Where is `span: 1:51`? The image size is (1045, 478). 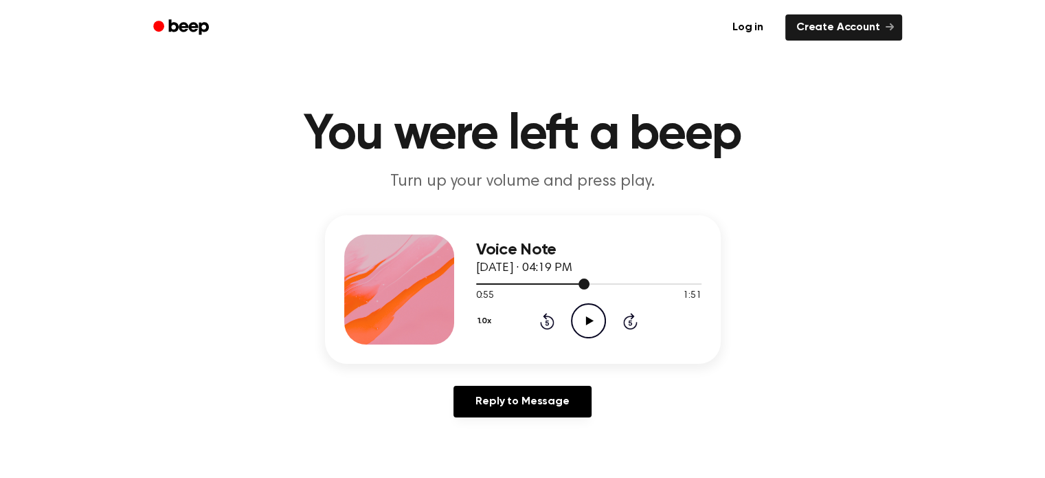 span: 1:51 is located at coordinates (692, 296).